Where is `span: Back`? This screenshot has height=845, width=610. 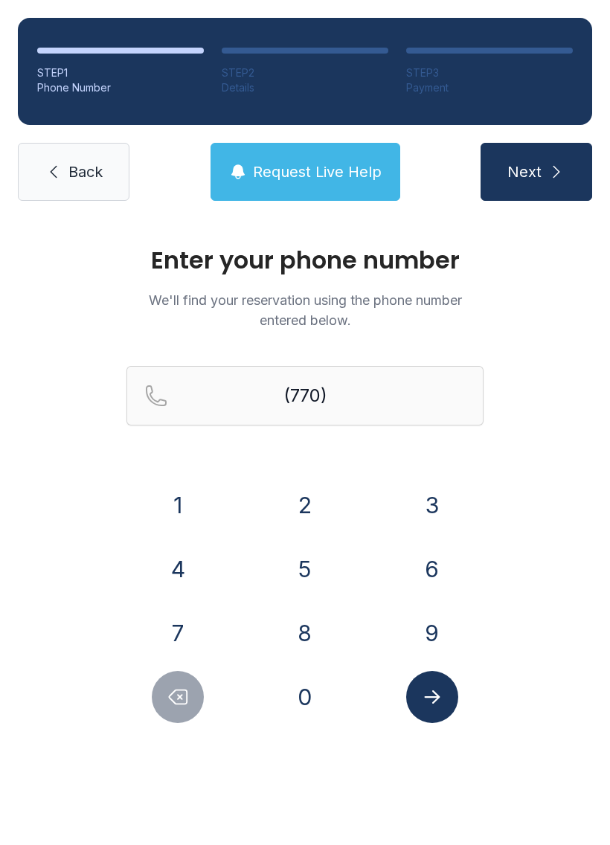
span: Back is located at coordinates (86, 172).